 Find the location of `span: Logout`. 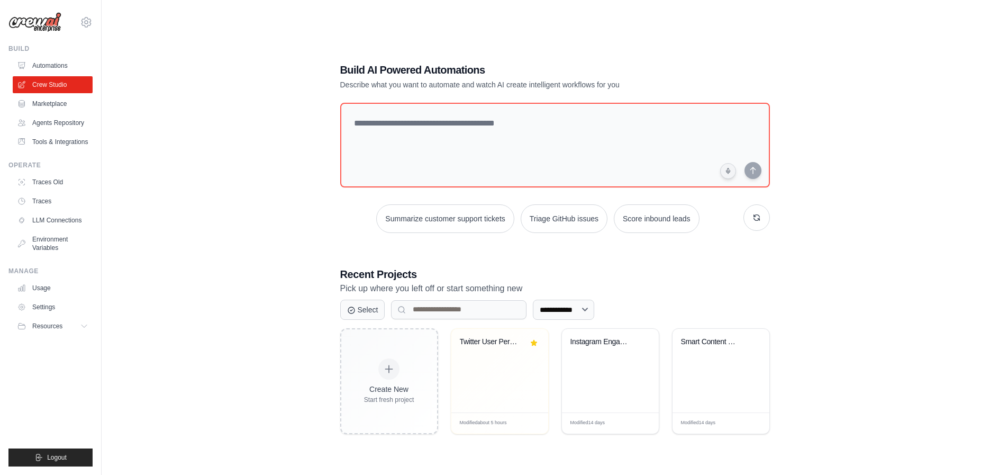

span: Logout is located at coordinates (57, 457).